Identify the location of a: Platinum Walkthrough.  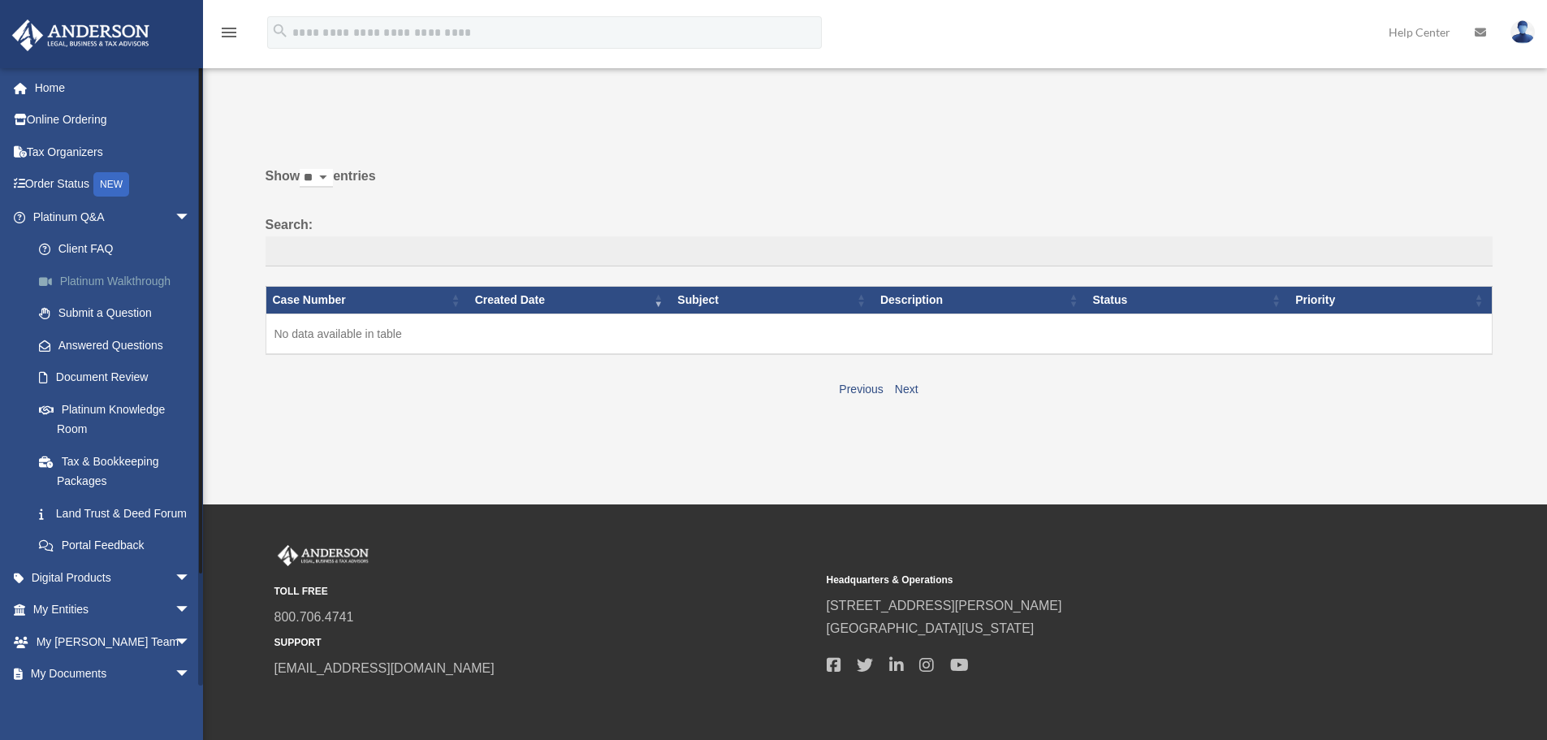
(119, 281).